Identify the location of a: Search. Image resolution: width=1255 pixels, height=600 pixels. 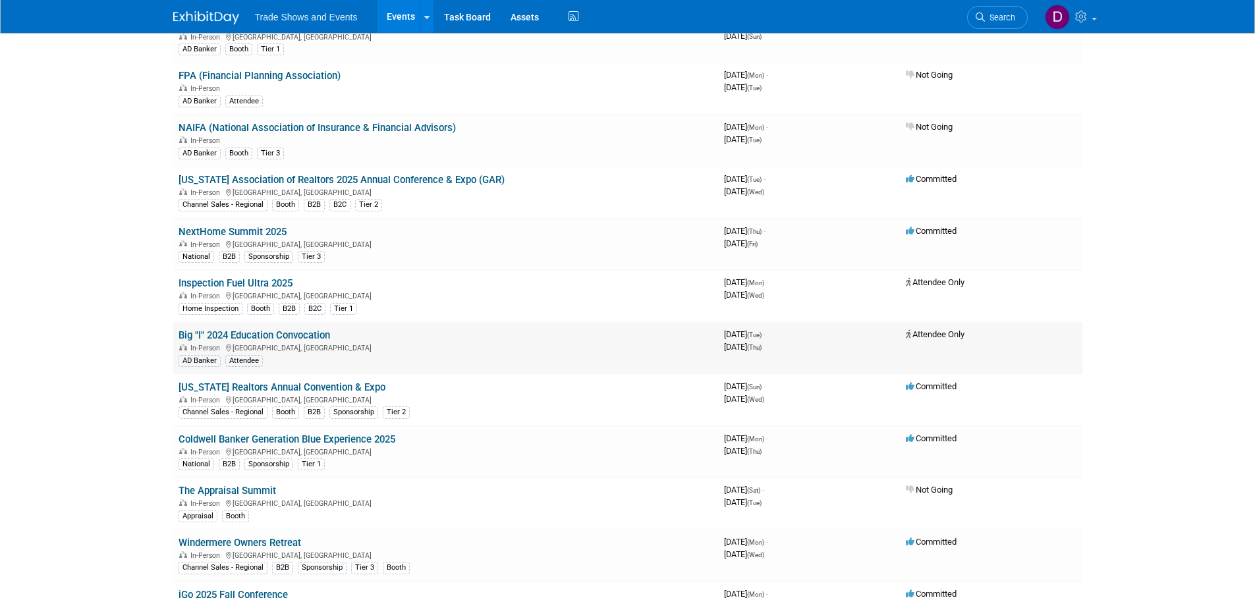
(998, 17).